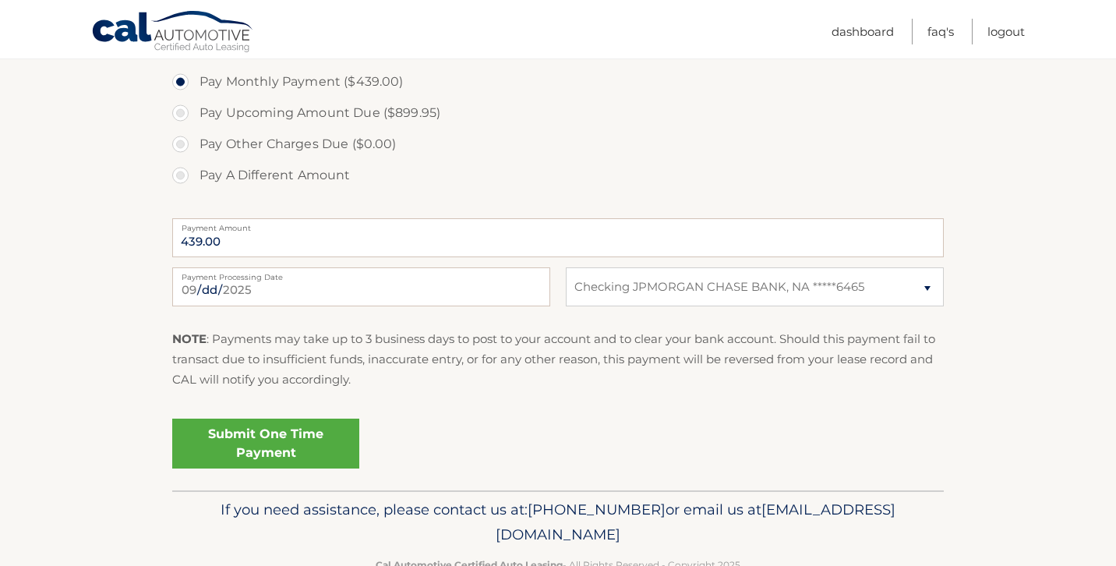  I want to click on a: FAQ's, so click(940, 31).